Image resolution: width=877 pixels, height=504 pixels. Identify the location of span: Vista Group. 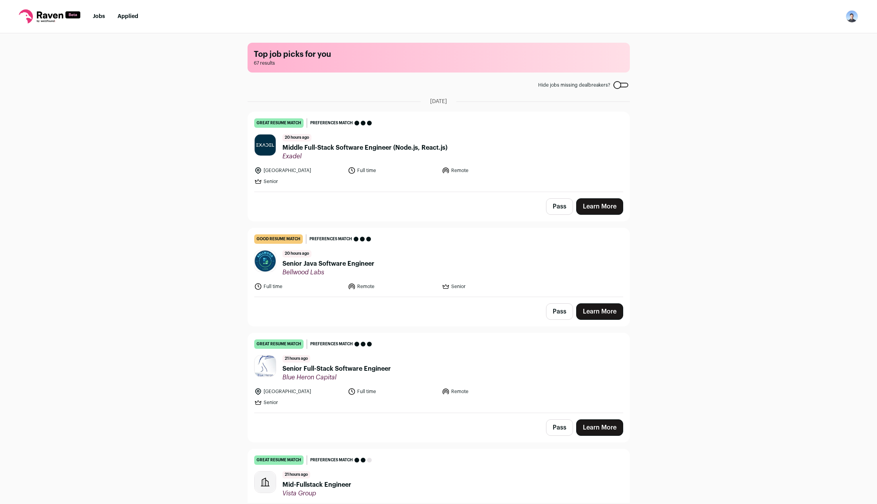
(317, 493).